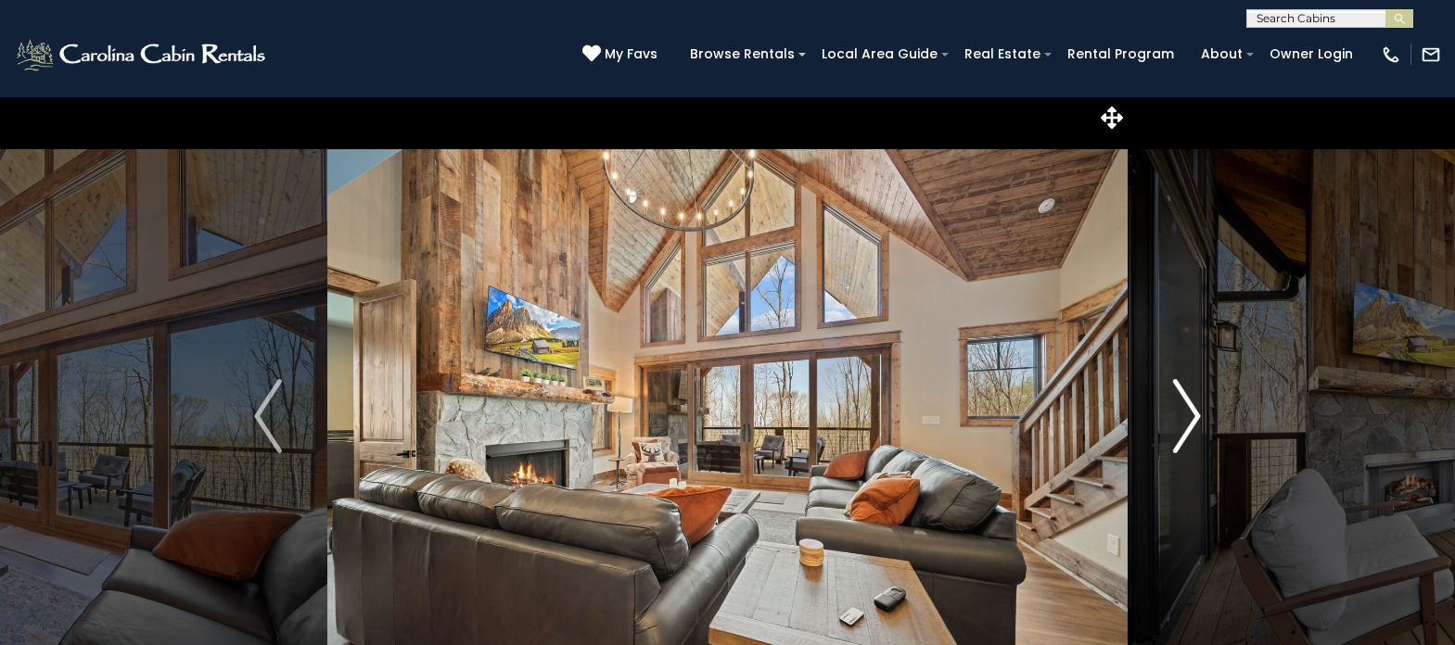 This screenshot has height=645, width=1455. Describe the element at coordinates (1431, 55) in the screenshot. I see `img: mail-regular-white.png` at that location.